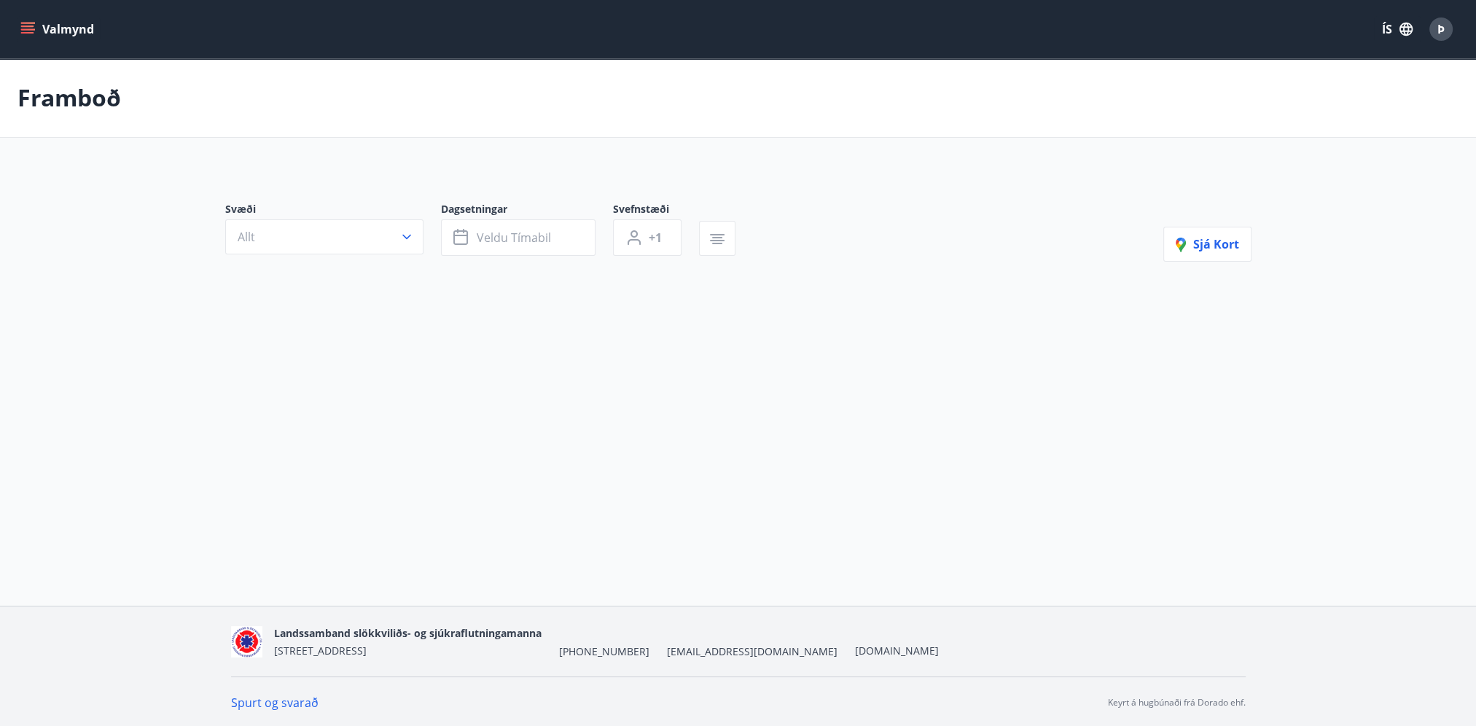  Describe the element at coordinates (333, 211) in the screenshot. I see `span: Svæði` at that location.